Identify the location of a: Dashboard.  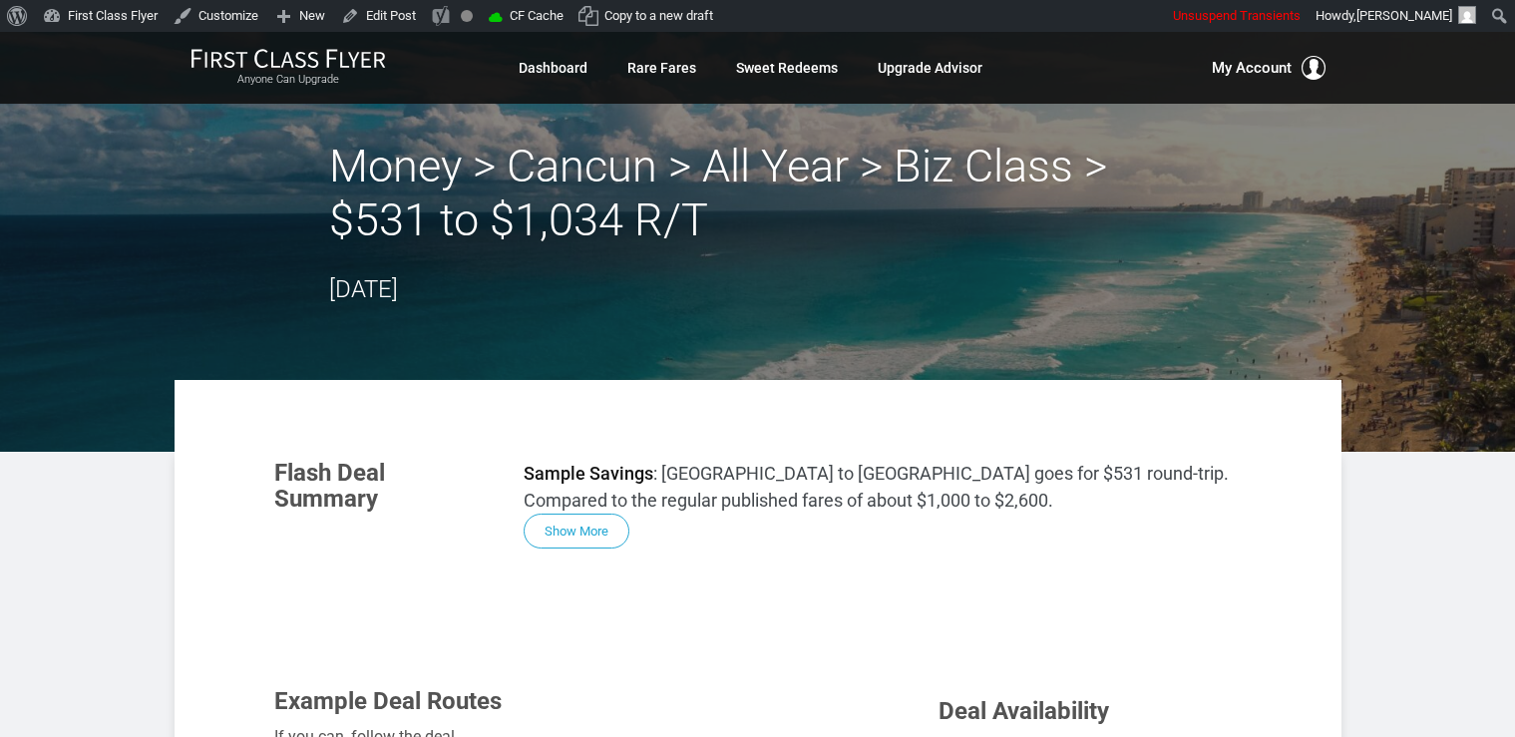
(552, 68).